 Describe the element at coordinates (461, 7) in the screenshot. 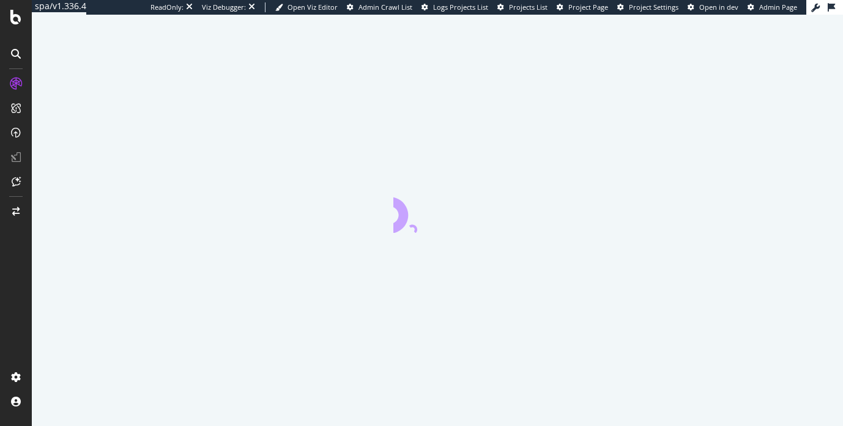

I see `span: Logs Projects List` at that location.